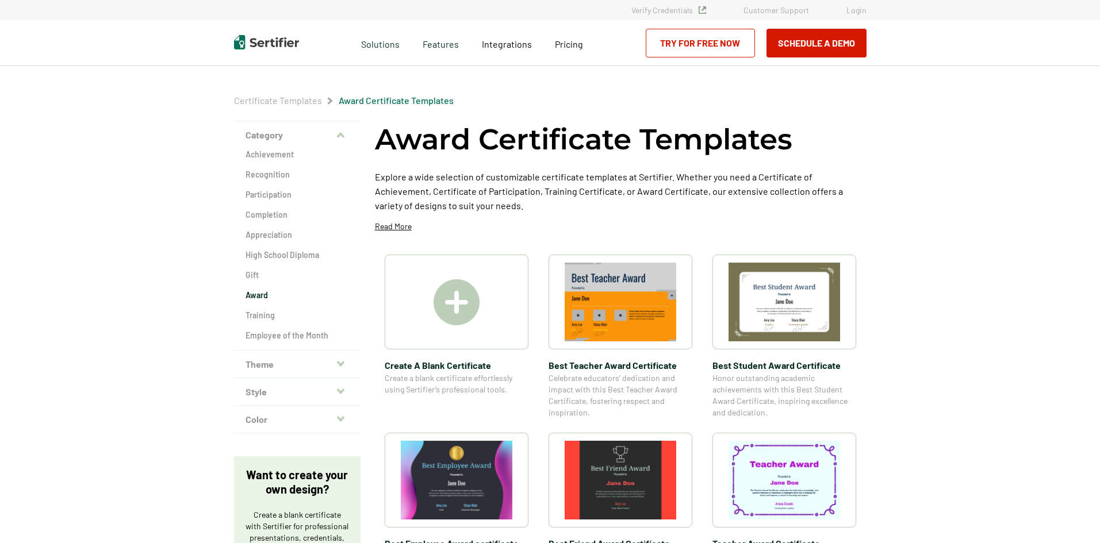 Image resolution: width=1100 pixels, height=543 pixels. What do you see at coordinates (396, 101) in the screenshot?
I see `span: Award Certificate Templates` at bounding box center [396, 101].